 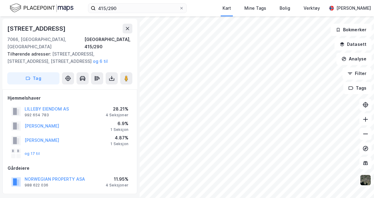 I want to click on div: Hjemmelshaver, so click(x=70, y=98).